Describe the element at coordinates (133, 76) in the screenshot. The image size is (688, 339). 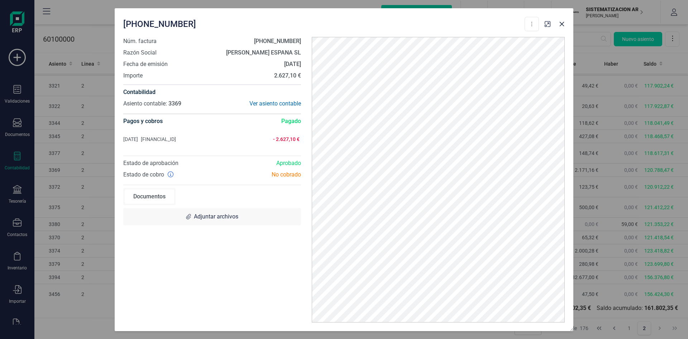
I see `span: Importe` at that location.